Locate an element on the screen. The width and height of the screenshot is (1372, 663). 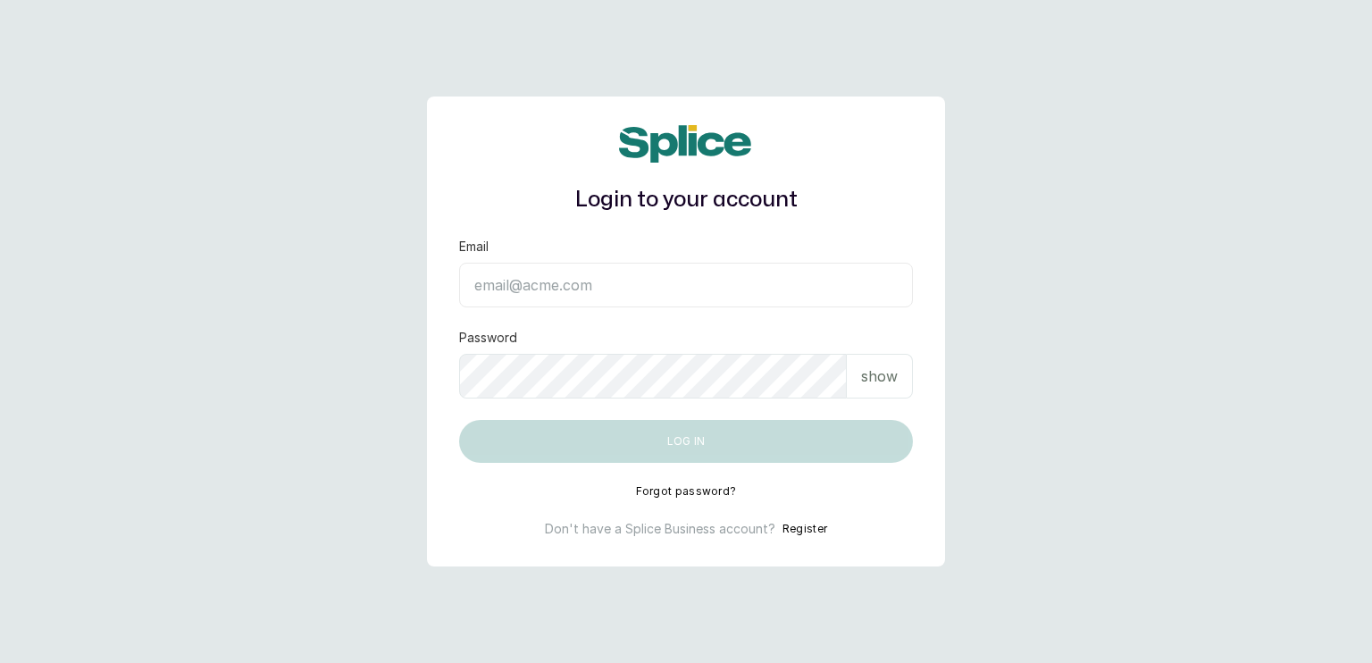
button: Register is located at coordinates (805, 529).